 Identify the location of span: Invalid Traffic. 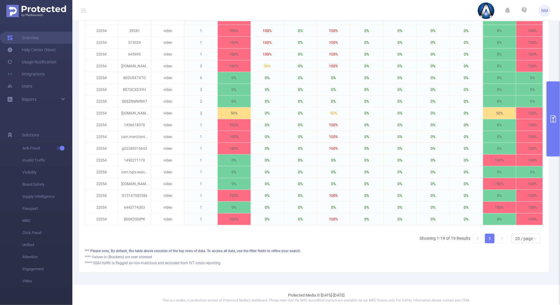
(47, 160).